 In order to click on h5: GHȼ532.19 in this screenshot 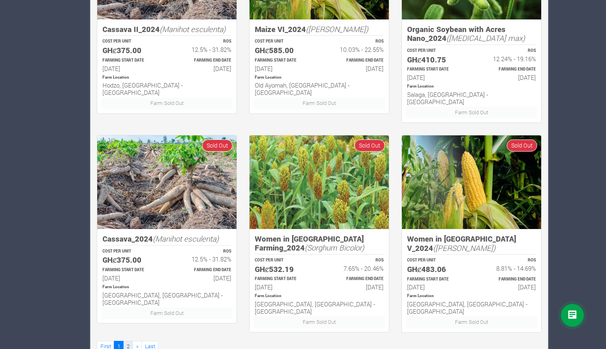, I will do `click(283, 269)`.